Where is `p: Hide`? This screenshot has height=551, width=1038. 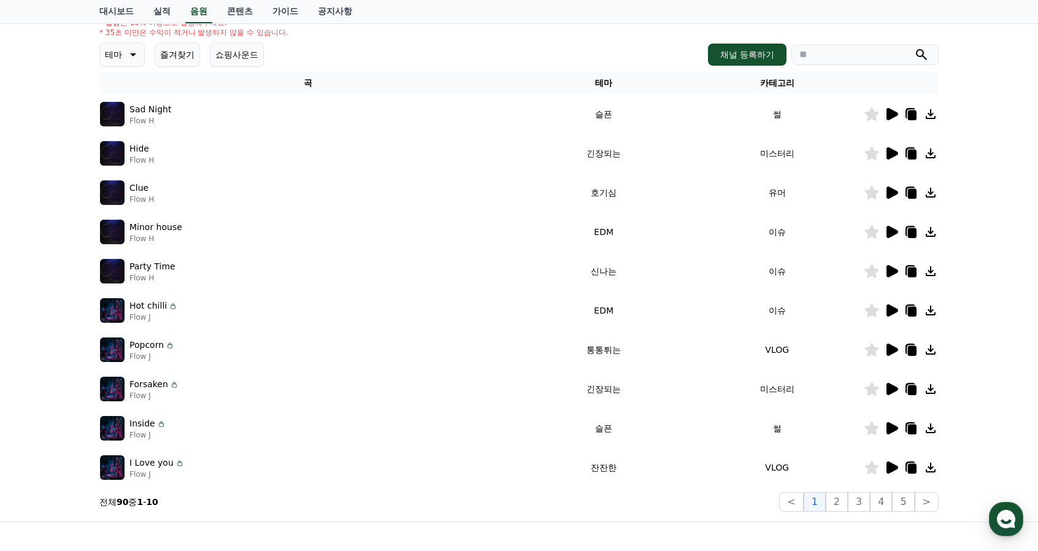
p: Hide is located at coordinates (139, 149).